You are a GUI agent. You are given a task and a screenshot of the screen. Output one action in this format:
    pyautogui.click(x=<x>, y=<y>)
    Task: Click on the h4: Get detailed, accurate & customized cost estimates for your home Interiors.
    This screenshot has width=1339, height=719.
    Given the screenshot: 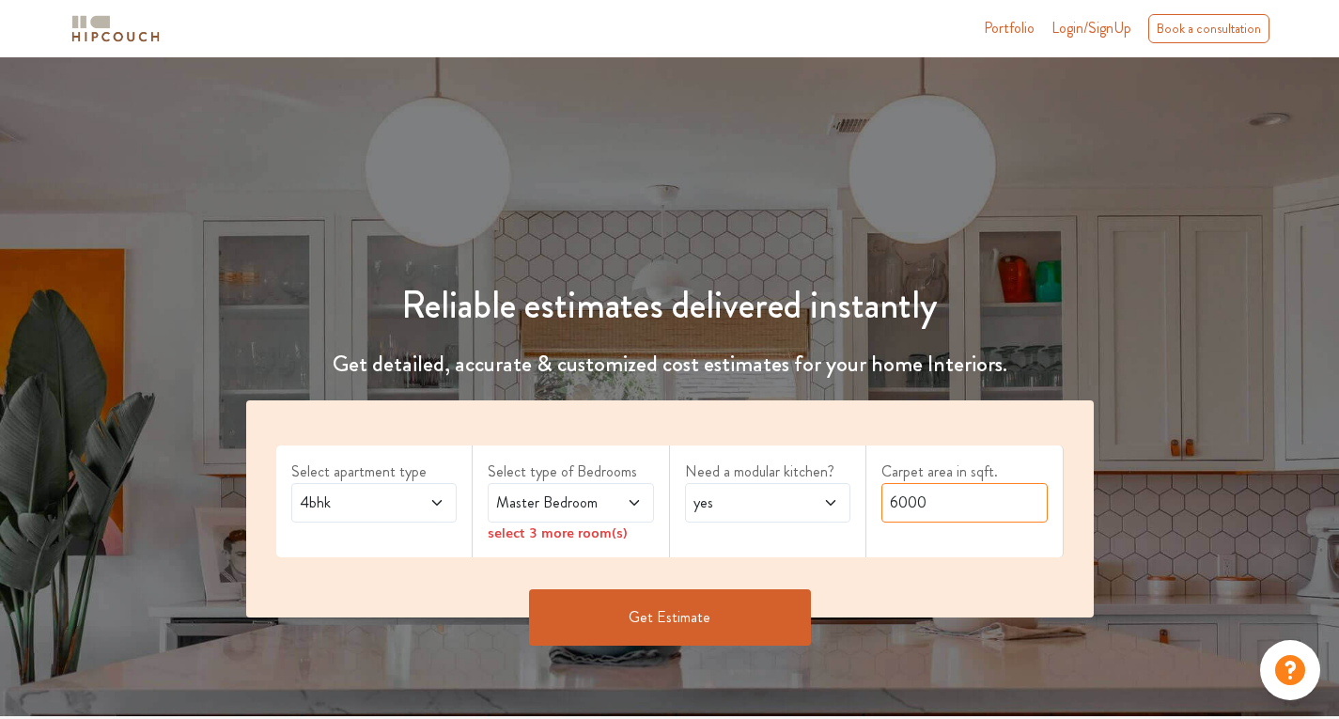 What is the action you would take?
    pyautogui.click(x=670, y=364)
    